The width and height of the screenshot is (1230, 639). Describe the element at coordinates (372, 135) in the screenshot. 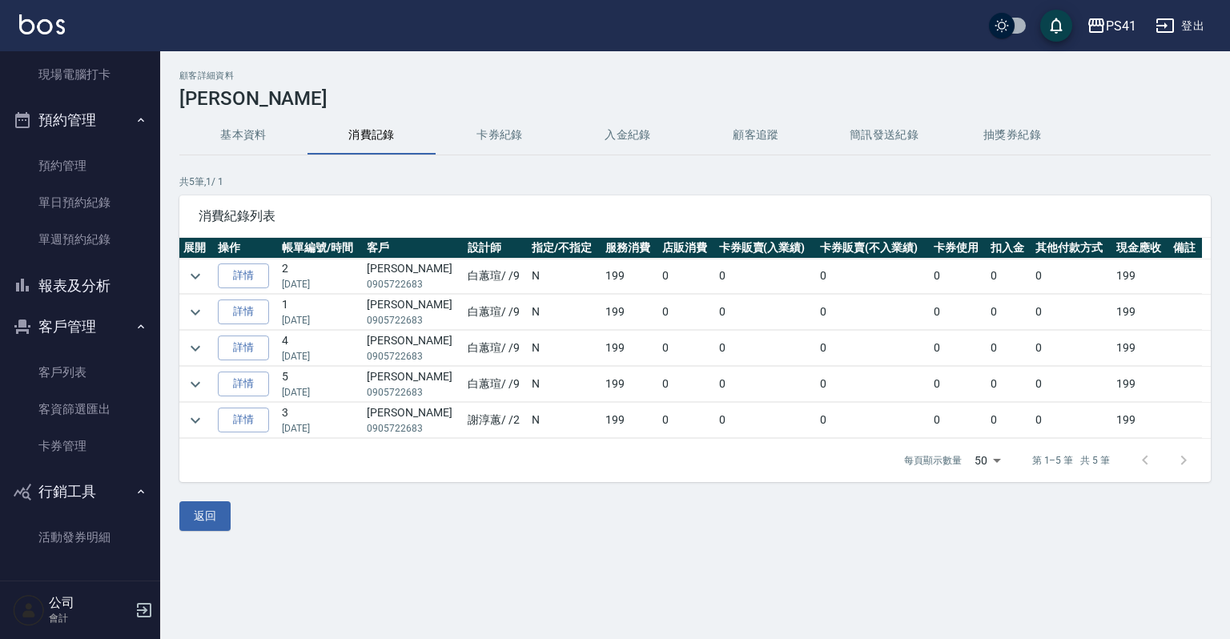

I see `button: 消費記錄` at that location.